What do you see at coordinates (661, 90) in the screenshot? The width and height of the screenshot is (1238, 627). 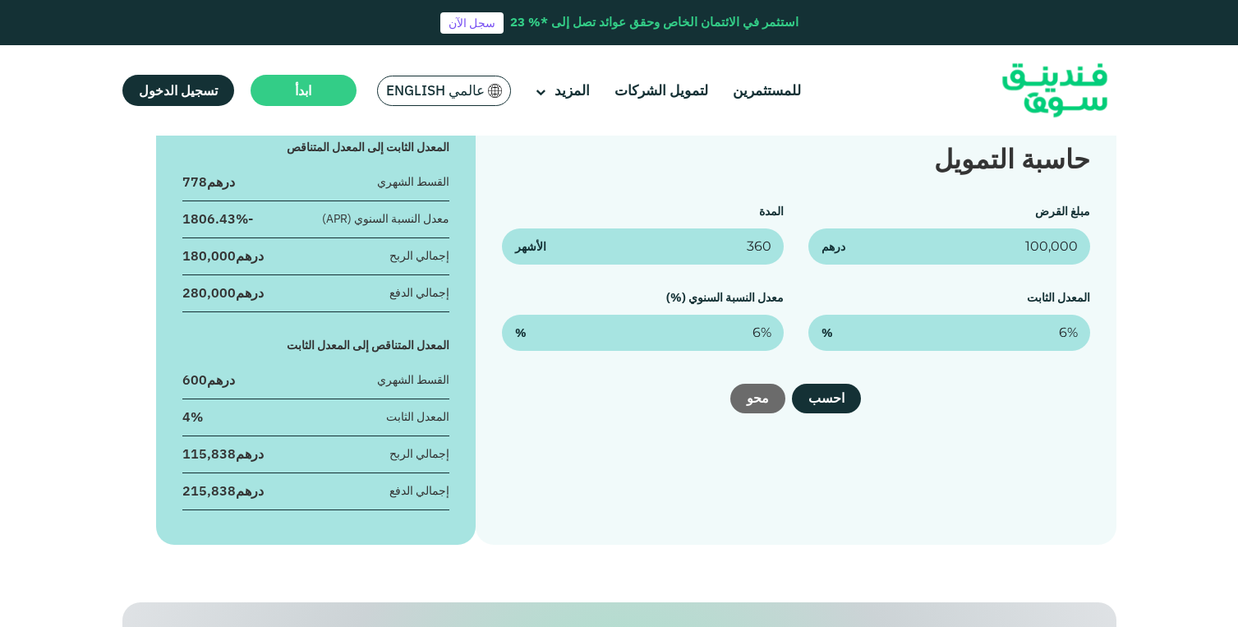 I see `a: لتمويل الشركات` at bounding box center [661, 90].